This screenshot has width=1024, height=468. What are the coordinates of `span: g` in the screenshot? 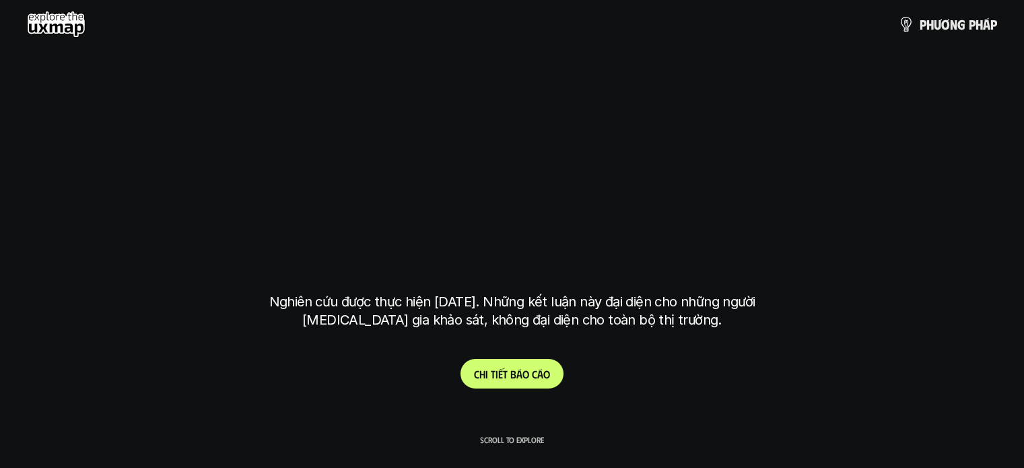 It's located at (961, 24).